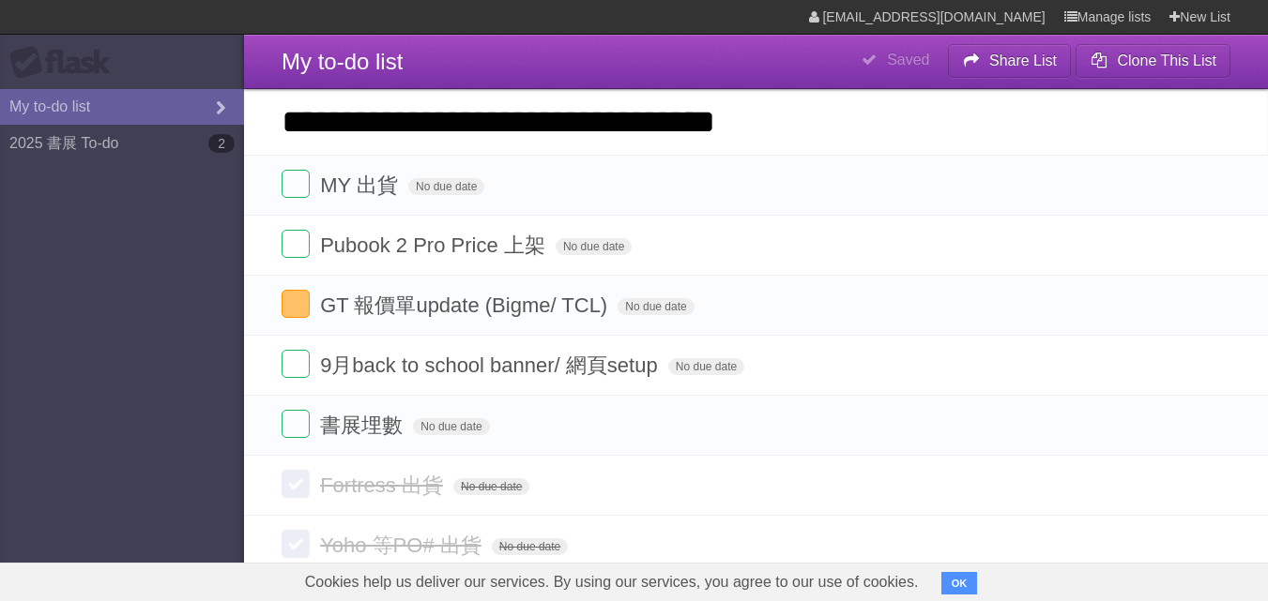 The height and width of the screenshot is (601, 1268). I want to click on span: Cookies help us deliver our services. By using our services, you agree to our use of cookies., so click(612, 583).